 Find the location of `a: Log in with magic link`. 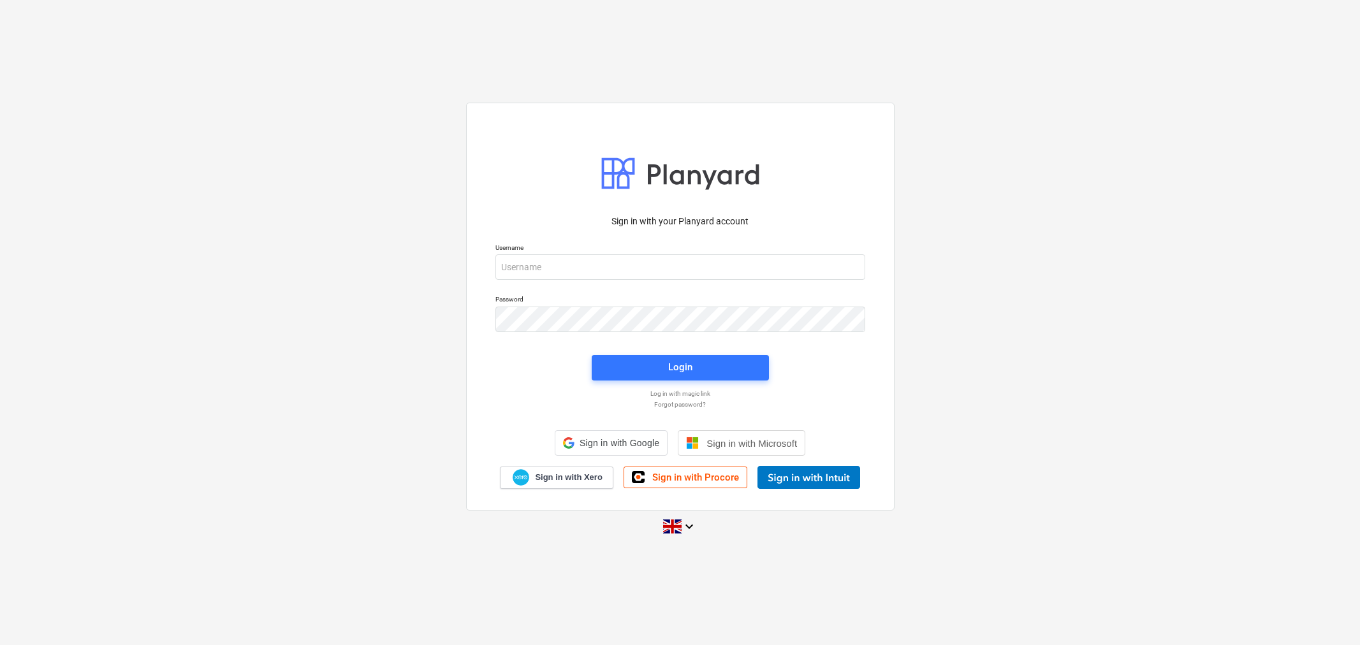

a: Log in with magic link is located at coordinates (680, 393).